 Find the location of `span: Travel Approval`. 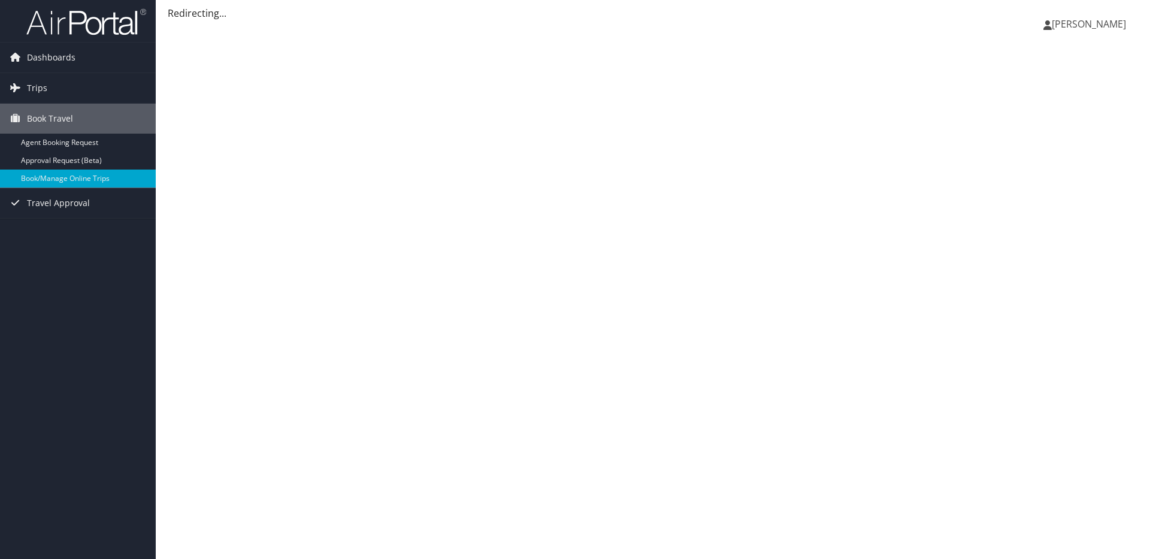

span: Travel Approval is located at coordinates (58, 203).